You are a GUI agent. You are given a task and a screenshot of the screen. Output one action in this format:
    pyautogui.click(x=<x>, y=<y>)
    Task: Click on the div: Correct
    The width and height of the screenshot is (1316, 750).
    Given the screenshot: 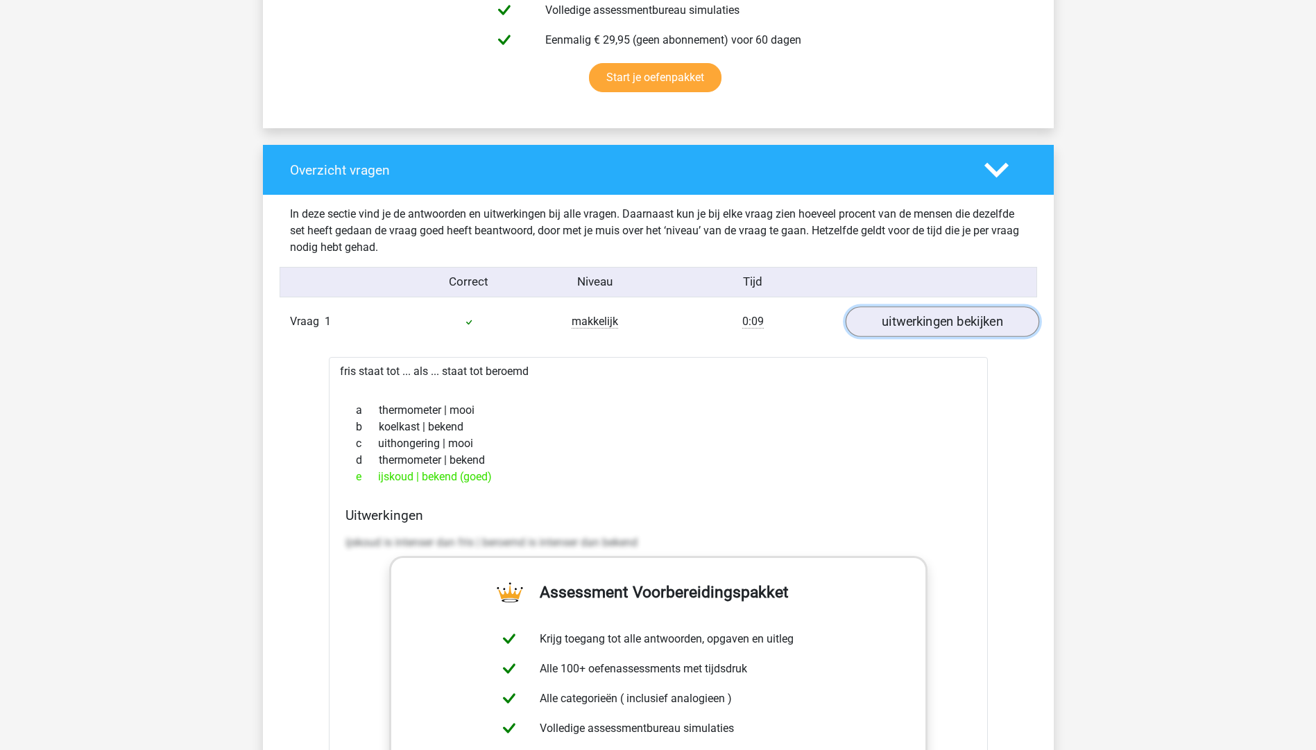 What is the action you would take?
    pyautogui.click(x=469, y=282)
    